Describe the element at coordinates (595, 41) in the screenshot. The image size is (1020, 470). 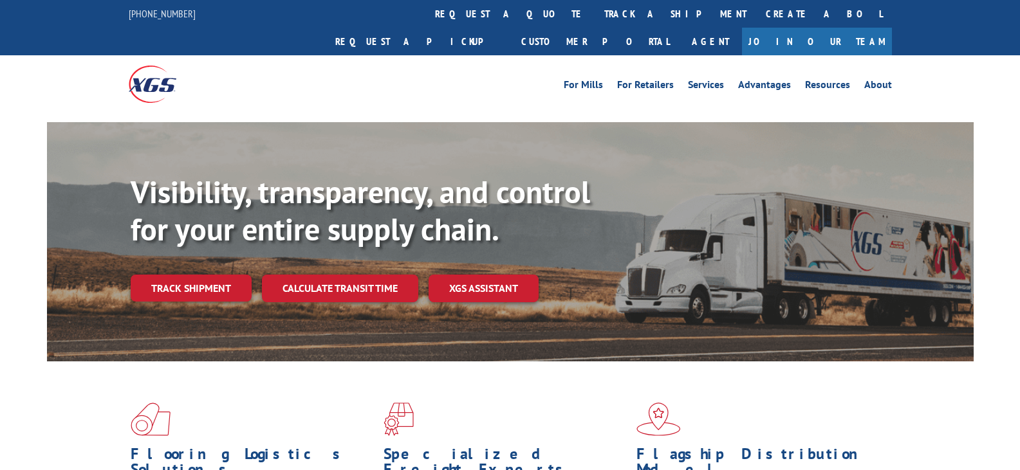
I see `a: Customer Portal` at that location.